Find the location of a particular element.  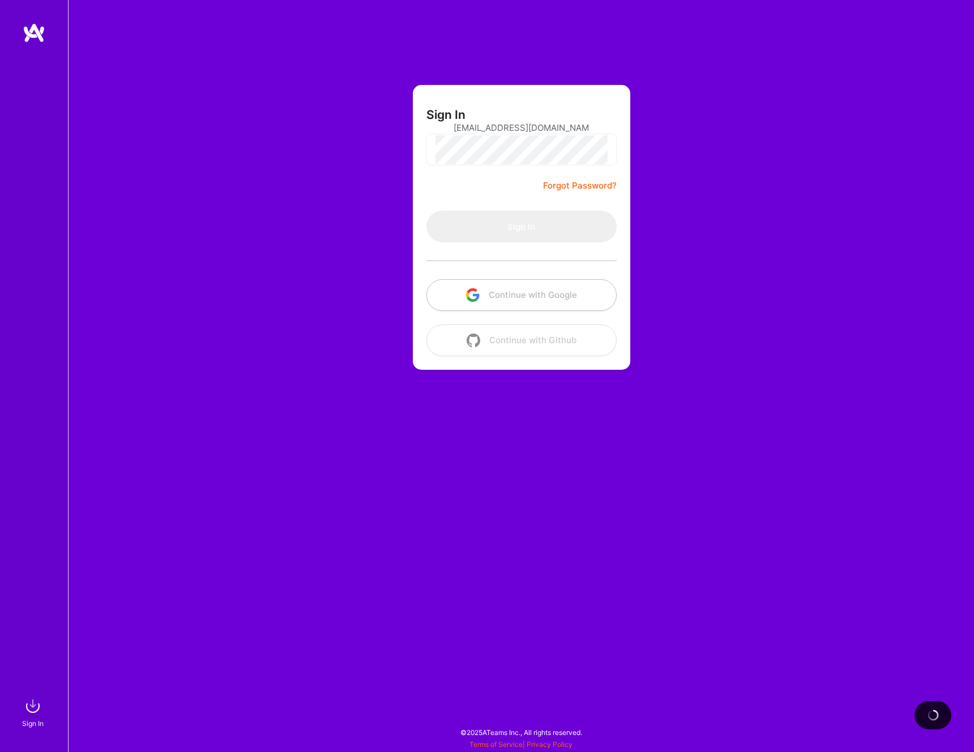

a: Privacy Policy is located at coordinates (549, 744).